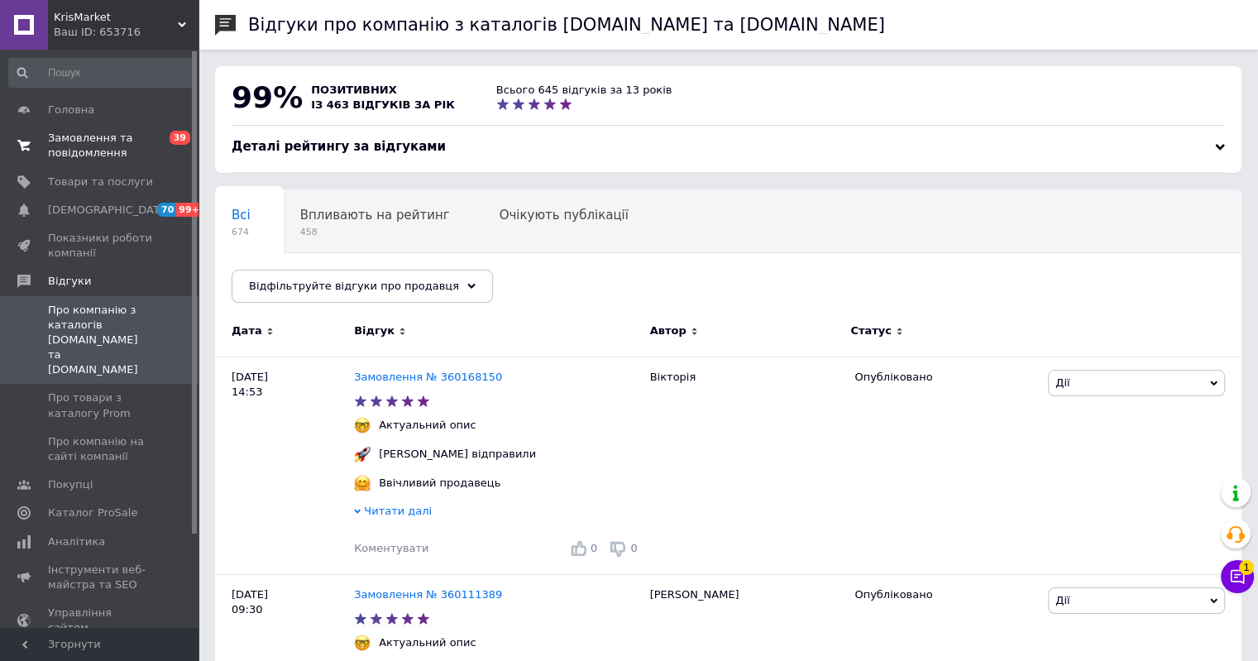  I want to click on span: Головна, so click(71, 110).